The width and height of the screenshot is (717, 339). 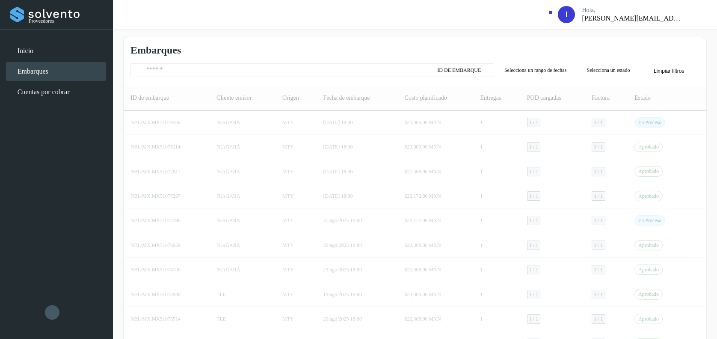 What do you see at coordinates (338, 269) in the screenshot?
I see `span: 23/ago/2025 18:00` at bounding box center [338, 269].